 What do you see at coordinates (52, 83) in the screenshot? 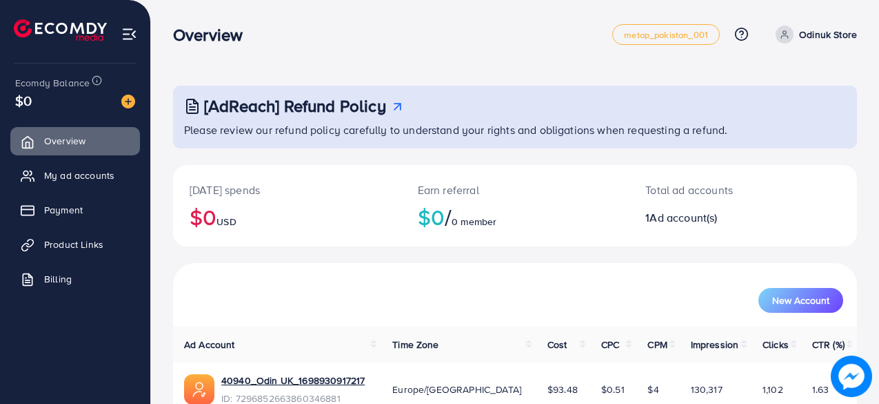
I see `span: Ecomdy Balance` at bounding box center [52, 83].